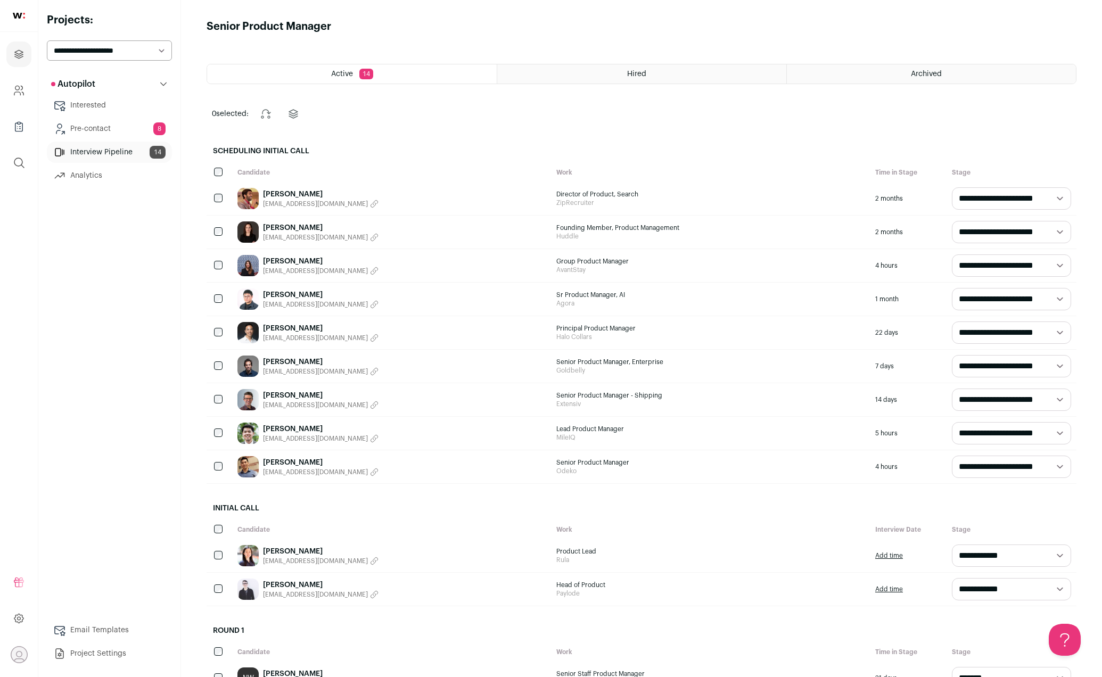 The width and height of the screenshot is (1102, 677). What do you see at coordinates (158, 152) in the screenshot?
I see `span: 14` at bounding box center [158, 152].